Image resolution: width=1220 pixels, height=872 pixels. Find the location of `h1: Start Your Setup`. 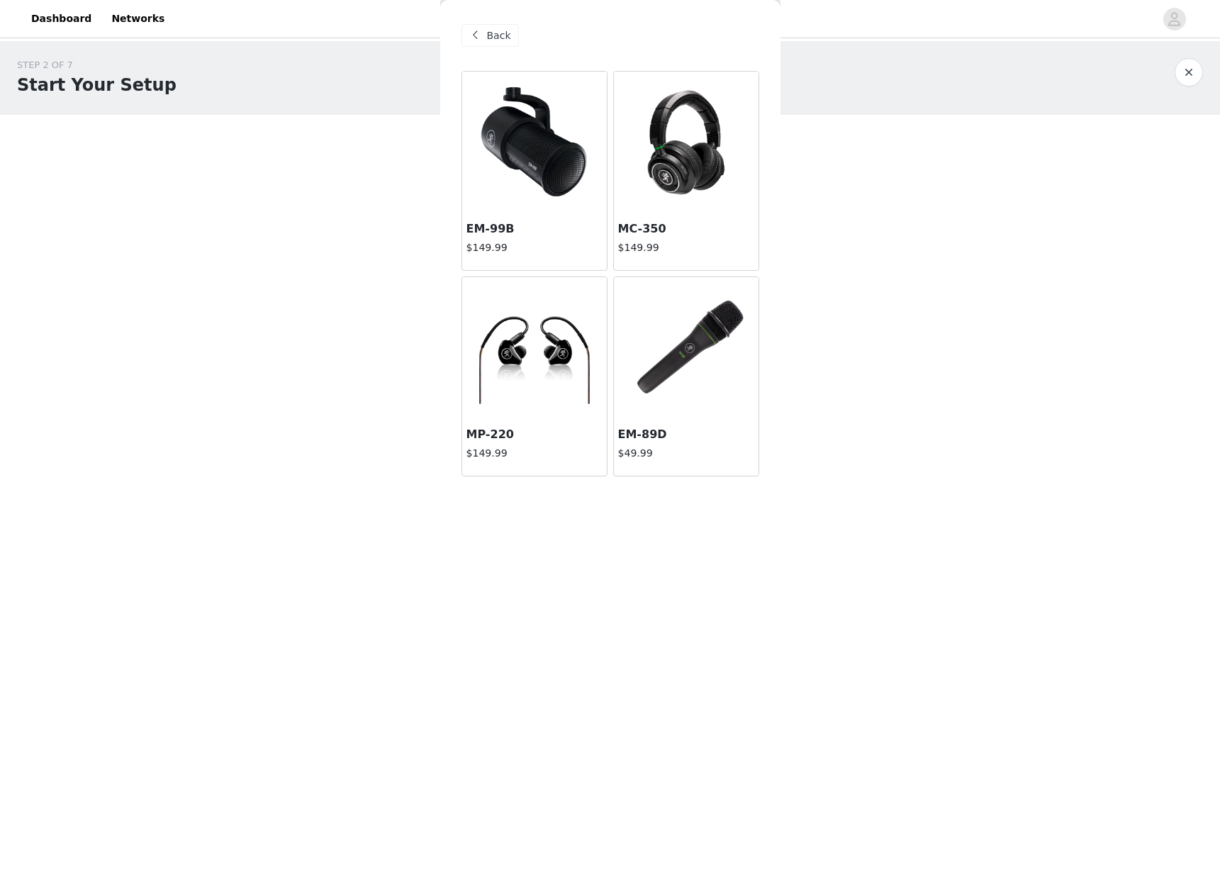

h1: Start Your Setup is located at coordinates (96, 85).